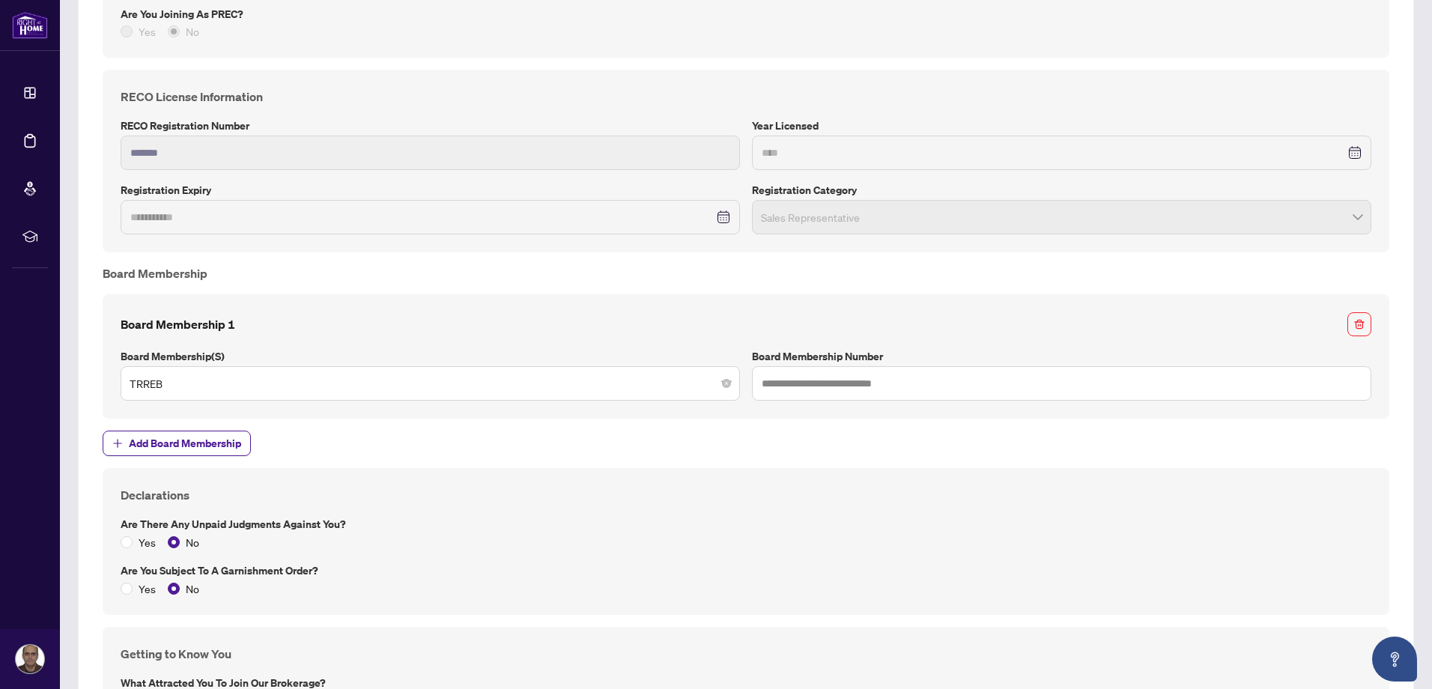  I want to click on img: Profile Icon, so click(30, 659).